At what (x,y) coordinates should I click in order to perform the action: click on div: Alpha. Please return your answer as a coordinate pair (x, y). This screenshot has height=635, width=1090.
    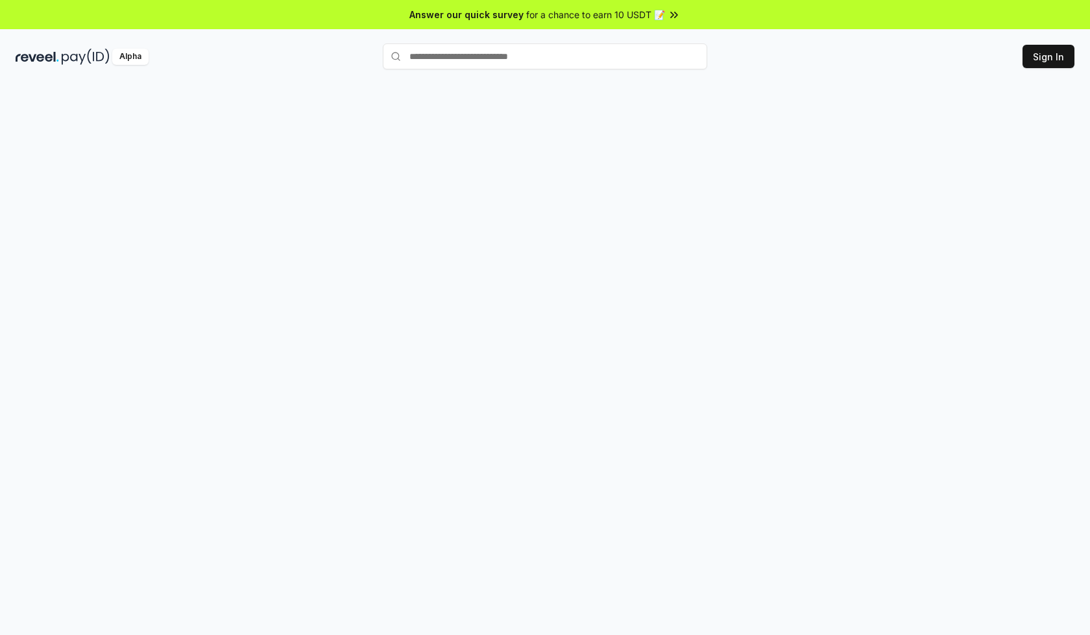
    Looking at the image, I should click on (130, 56).